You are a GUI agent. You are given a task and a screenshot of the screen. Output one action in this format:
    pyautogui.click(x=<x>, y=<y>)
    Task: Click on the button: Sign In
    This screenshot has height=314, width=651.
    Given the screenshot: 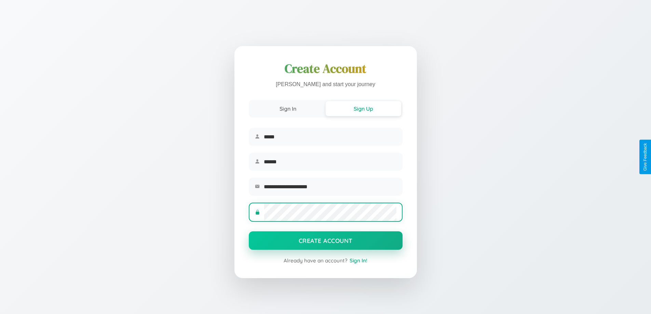 What is the action you would take?
    pyautogui.click(x=288, y=109)
    